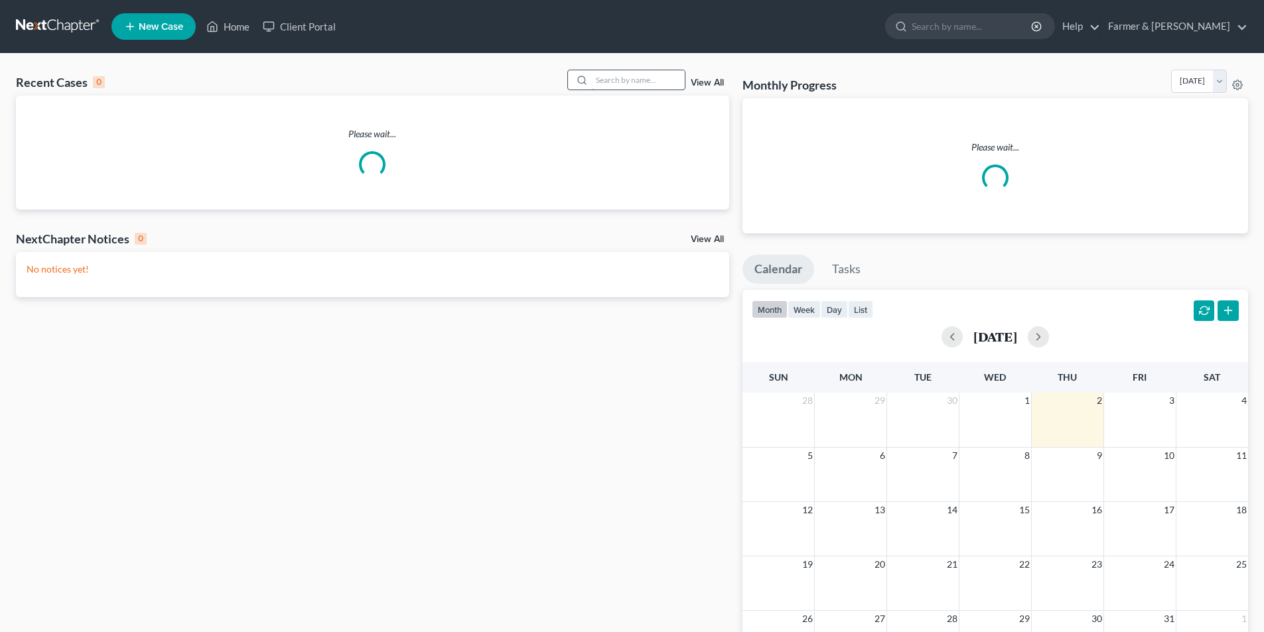 The image size is (1264, 632). I want to click on span: 13, so click(880, 510).